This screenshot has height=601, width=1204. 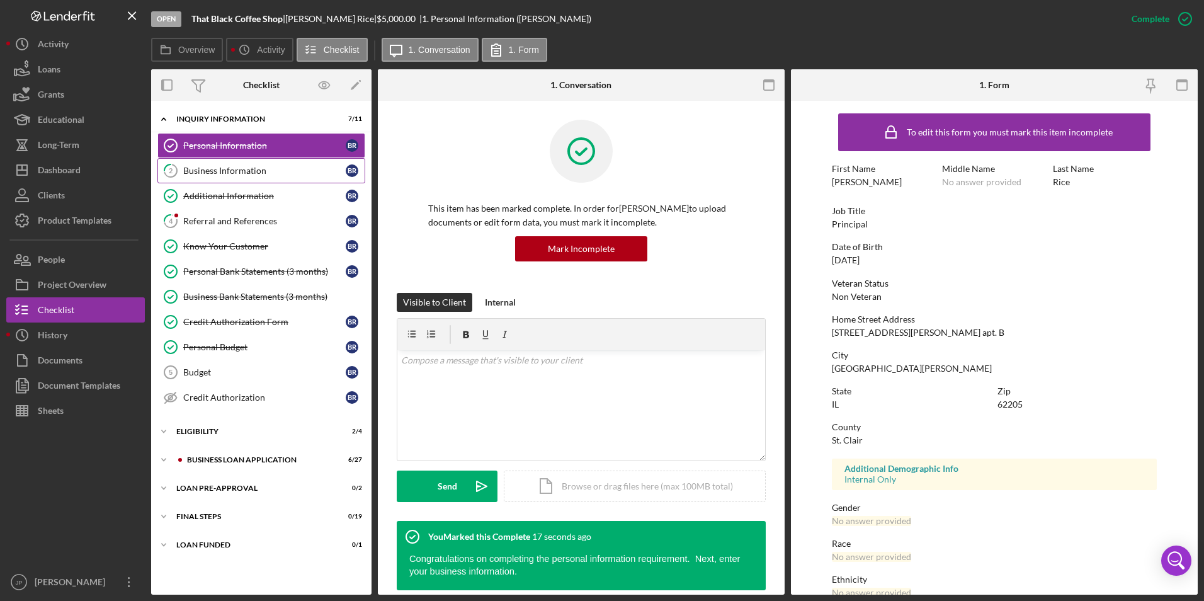 What do you see at coordinates (1150, 19) in the screenshot?
I see `div: Complete` at bounding box center [1150, 19].